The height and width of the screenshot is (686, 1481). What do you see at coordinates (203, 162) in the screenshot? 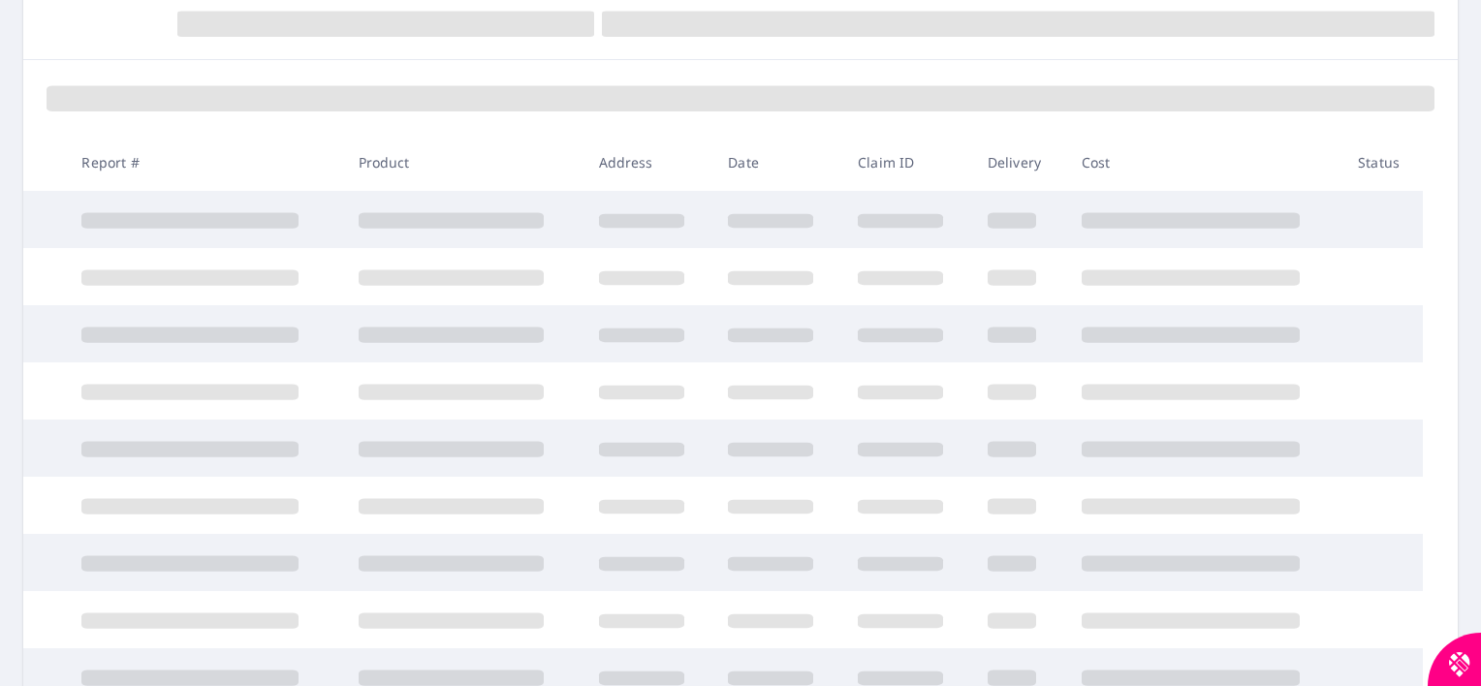
I see `th: Report #` at bounding box center [203, 162].